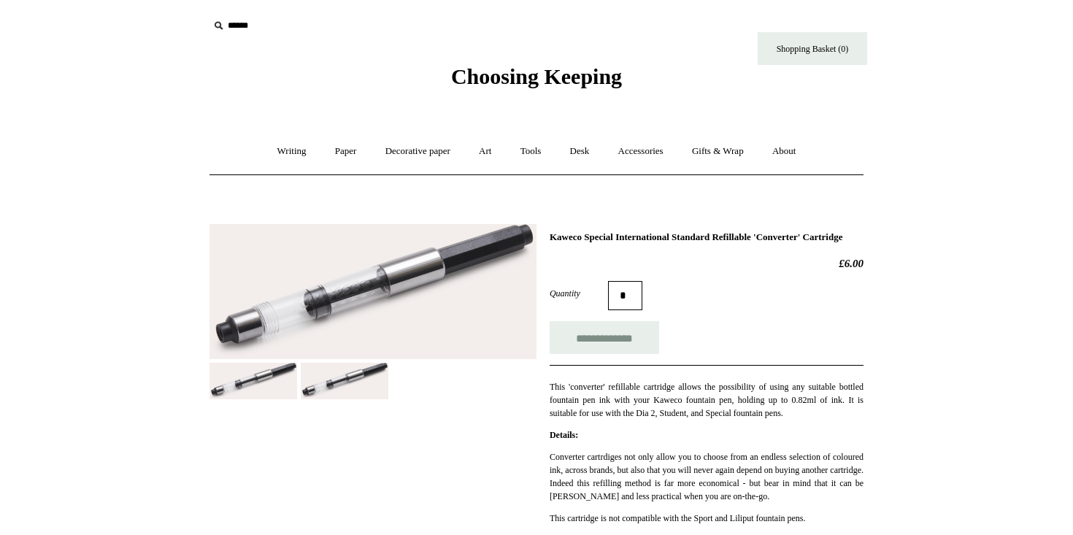 Image resolution: width=1073 pixels, height=535 pixels. I want to click on a: About, so click(784, 151).